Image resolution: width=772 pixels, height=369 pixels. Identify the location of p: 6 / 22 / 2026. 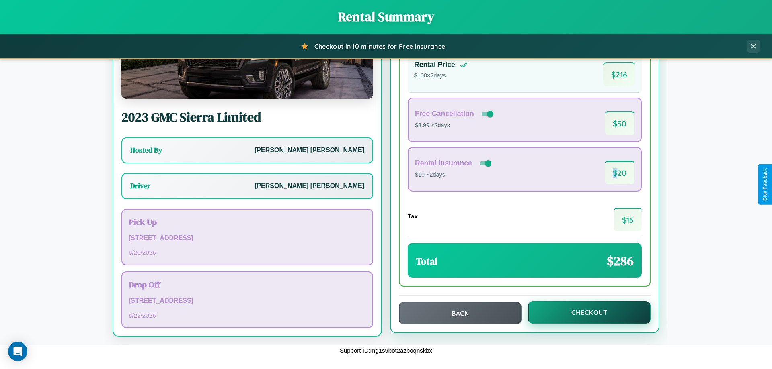
(247, 316).